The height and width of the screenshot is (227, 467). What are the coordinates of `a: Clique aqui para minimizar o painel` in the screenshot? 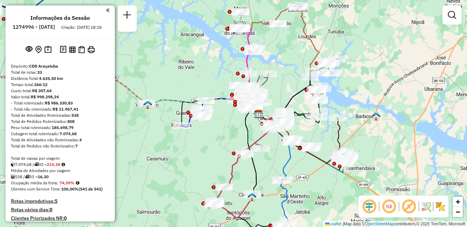 It's located at (108, 10).